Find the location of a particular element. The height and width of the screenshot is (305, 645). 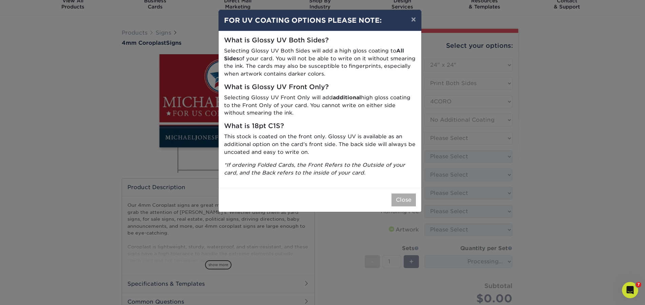

h5: What is Glossy UV Both Sides? is located at coordinates (320, 40).